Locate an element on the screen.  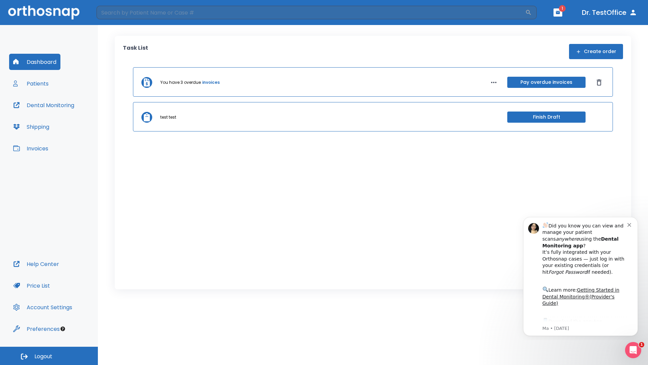
button: Patients is located at coordinates (31, 83).